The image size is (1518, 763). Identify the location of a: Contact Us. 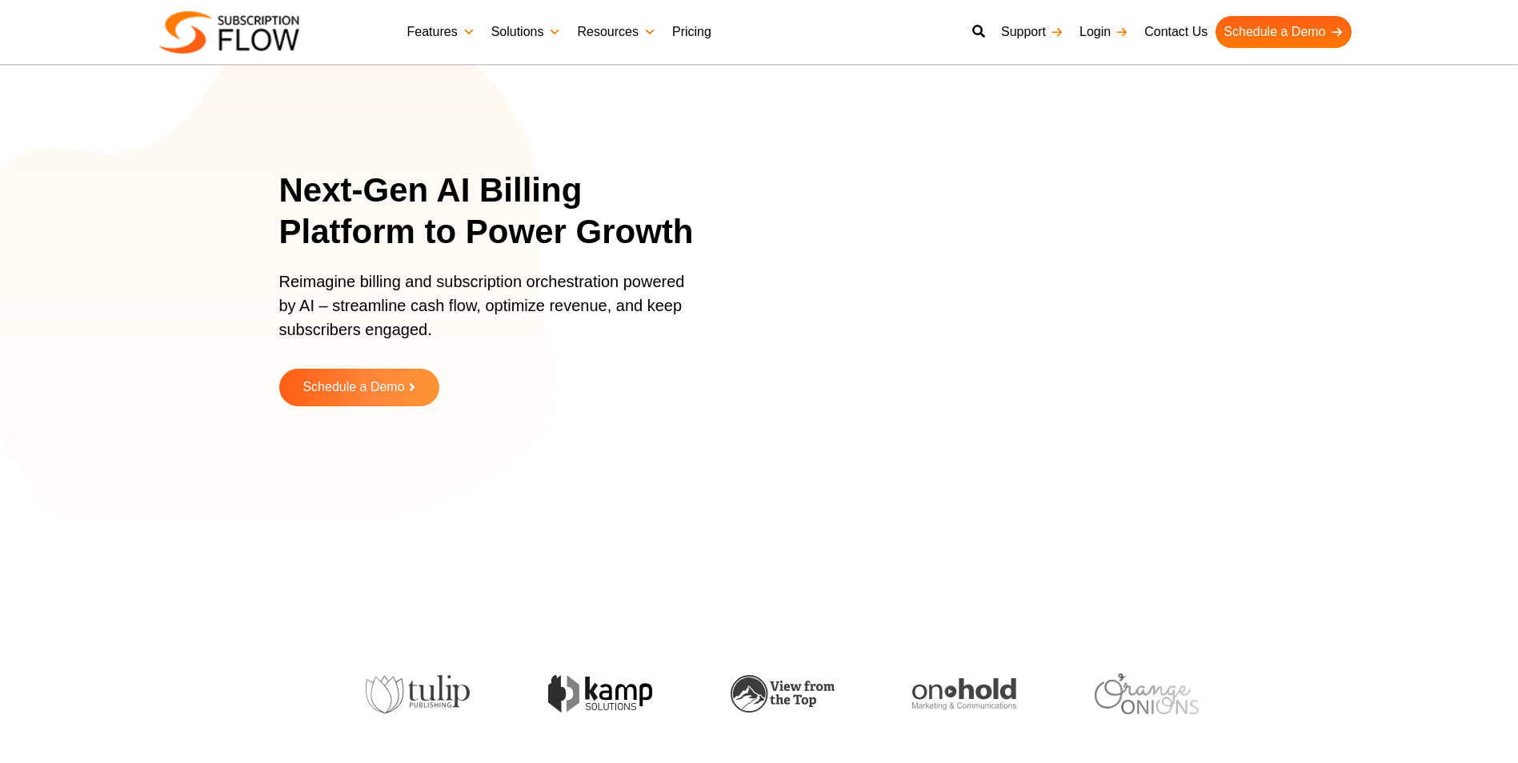
(1176, 32).